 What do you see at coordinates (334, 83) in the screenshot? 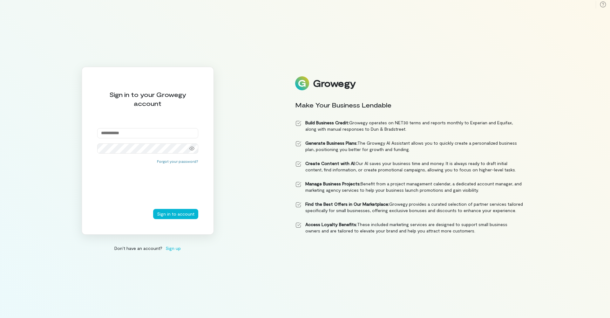
I see `div: Growegy` at bounding box center [334, 83].